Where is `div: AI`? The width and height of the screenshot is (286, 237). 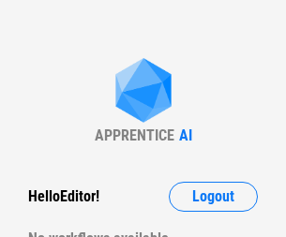 div: AI is located at coordinates (185, 135).